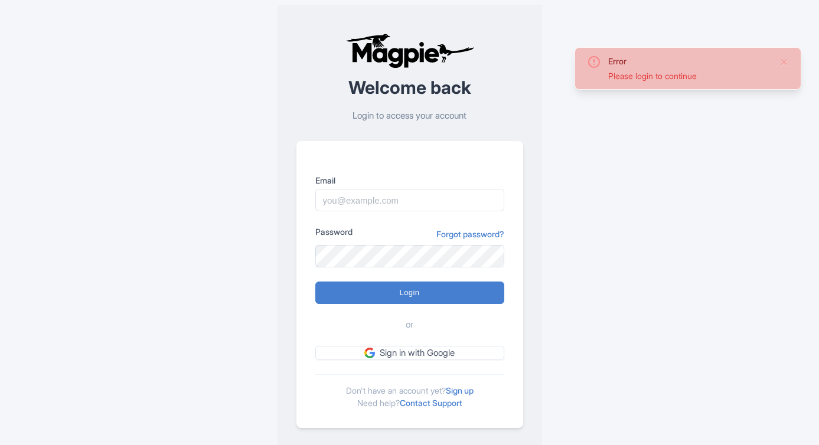 This screenshot has height=445, width=819. Describe the element at coordinates (460, 390) in the screenshot. I see `a: Sign up` at that location.